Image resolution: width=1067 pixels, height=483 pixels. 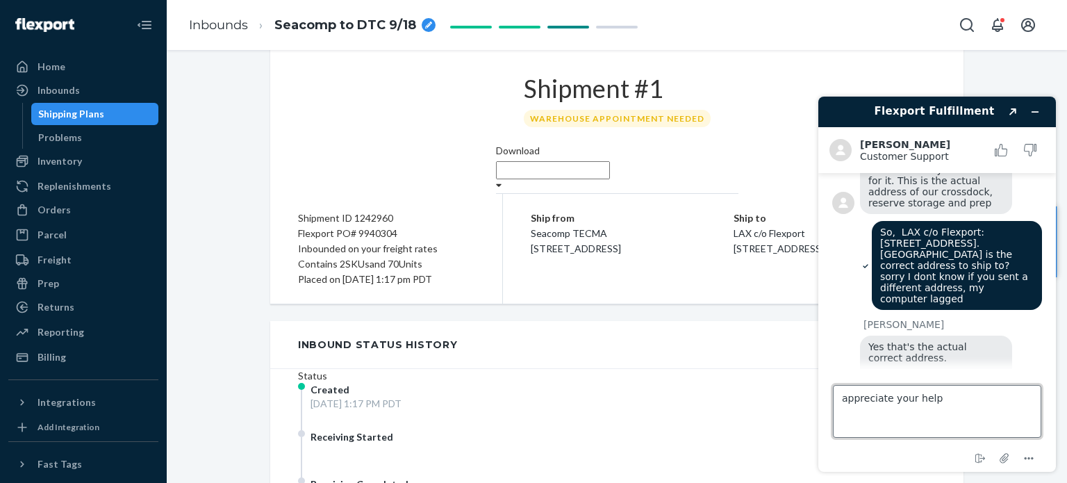 What do you see at coordinates (51, 67) in the screenshot?
I see `div: Home` at bounding box center [51, 67].